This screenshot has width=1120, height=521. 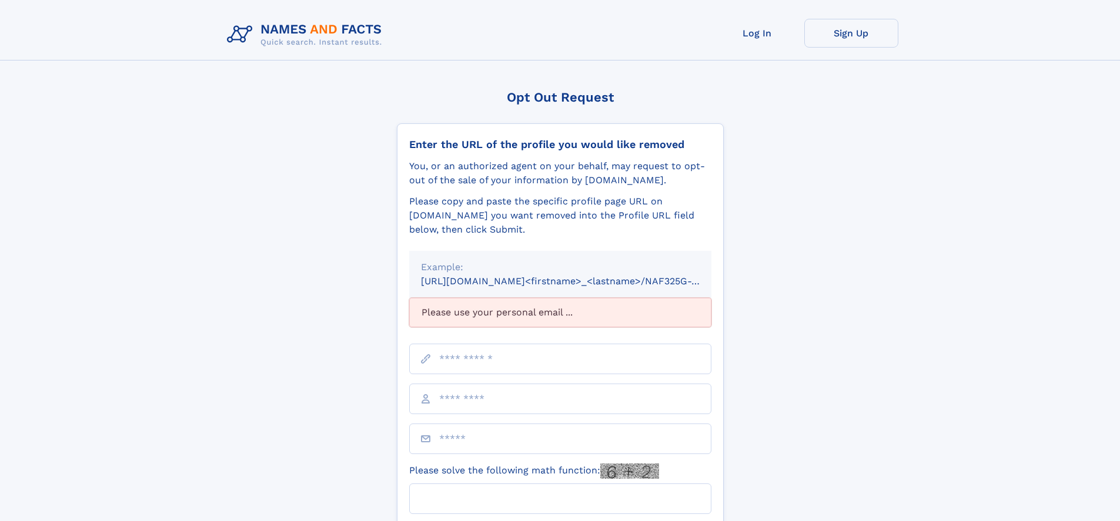 What do you see at coordinates (560, 97) in the screenshot?
I see `div: Opt Out Request` at bounding box center [560, 97].